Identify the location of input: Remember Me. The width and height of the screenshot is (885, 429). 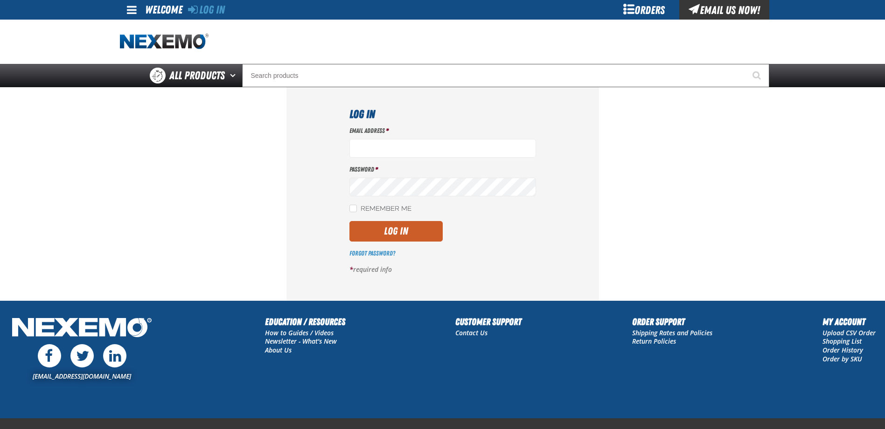
(353, 209).